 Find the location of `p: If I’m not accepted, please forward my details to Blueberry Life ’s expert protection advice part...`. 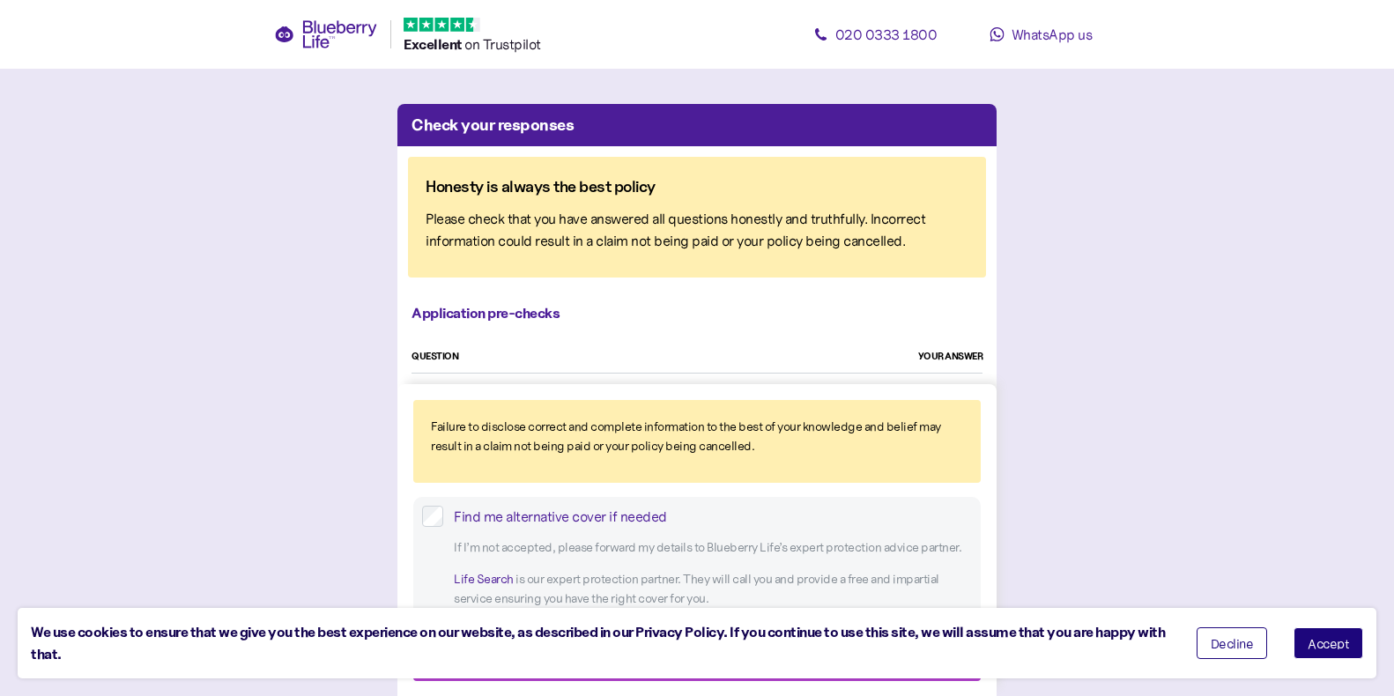

p: If I’m not accepted, please forward my details to Blueberry Life ’s expert protection advice part... is located at coordinates (713, 548).